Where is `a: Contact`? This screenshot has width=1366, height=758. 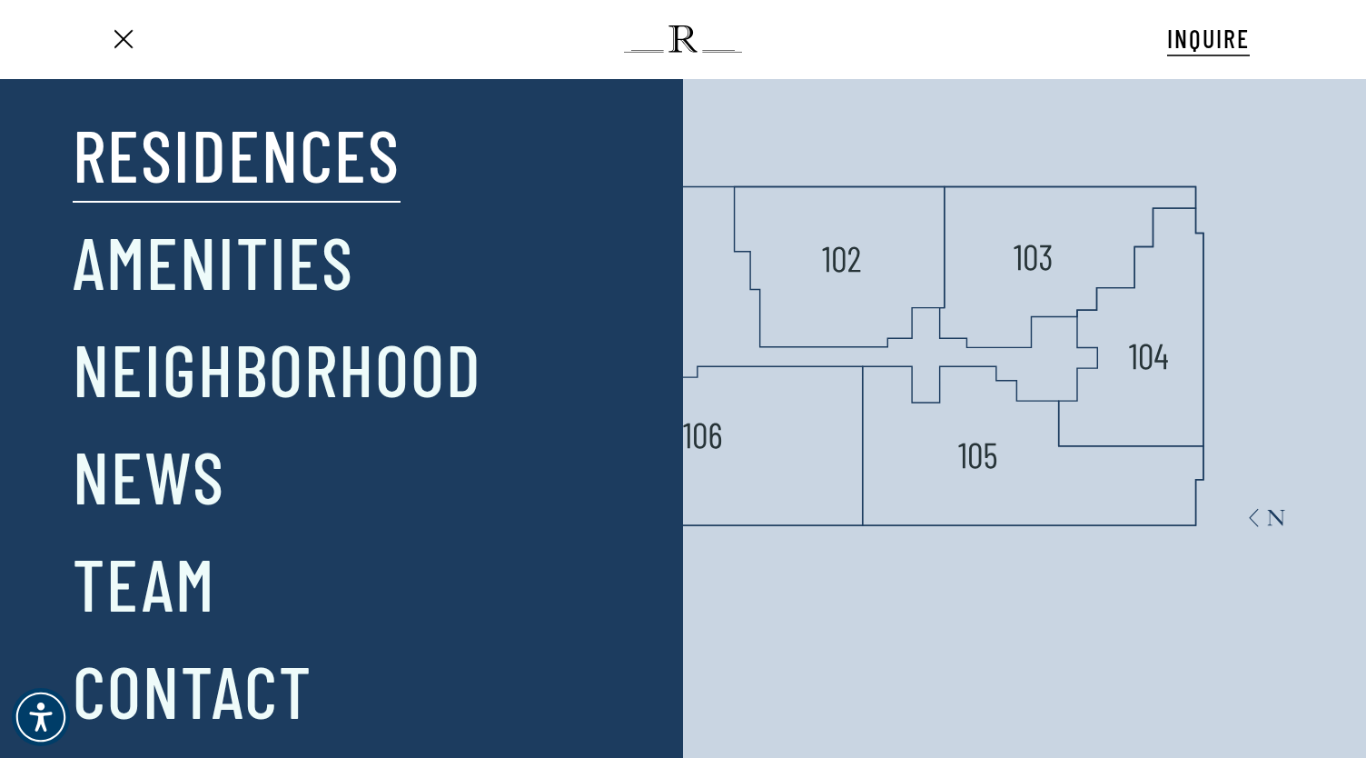
a: Contact is located at coordinates (193, 690).